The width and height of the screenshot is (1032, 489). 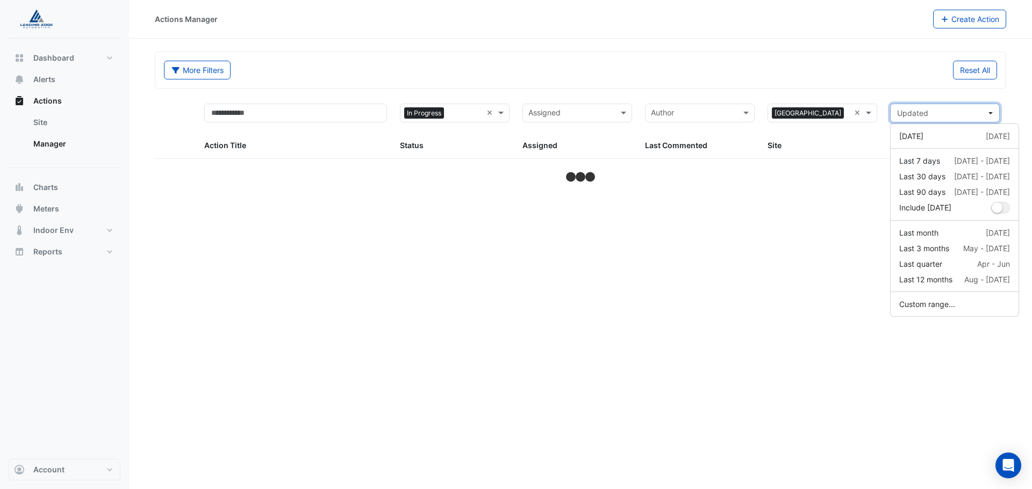 I want to click on img: Company Logo, so click(x=37, y=19).